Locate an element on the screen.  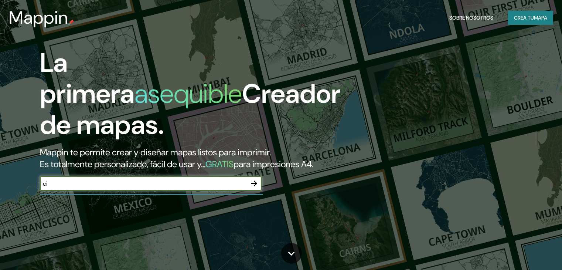
font: Mappin te permite crear y diseñar mapas listos para imprimir. is located at coordinates (155, 152).